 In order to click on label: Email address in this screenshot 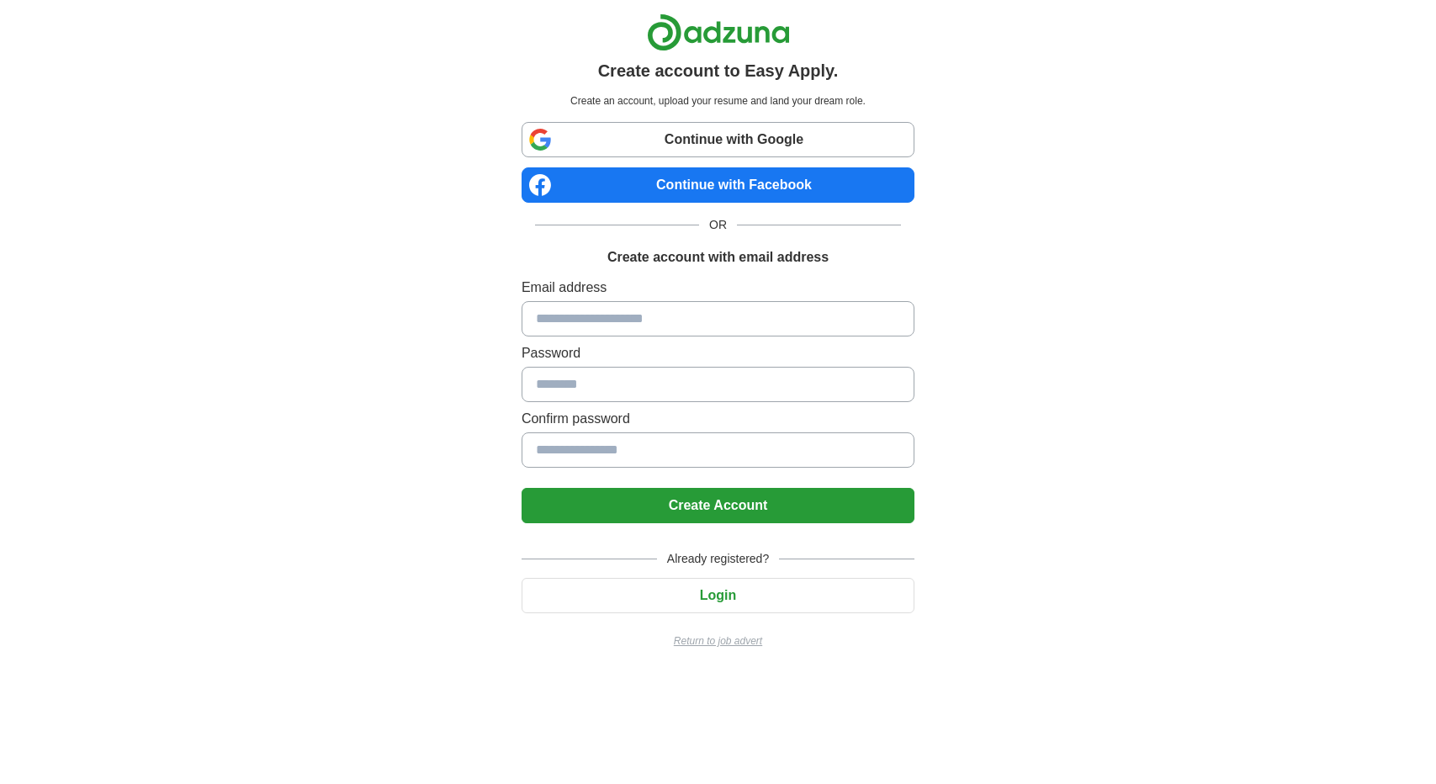, I will do `click(718, 288)`.